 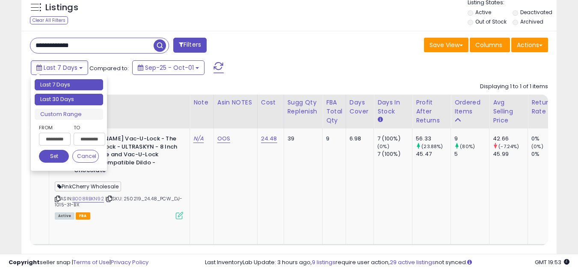 What do you see at coordinates (488, 45) in the screenshot?
I see `span: Columns` at bounding box center [488, 45].